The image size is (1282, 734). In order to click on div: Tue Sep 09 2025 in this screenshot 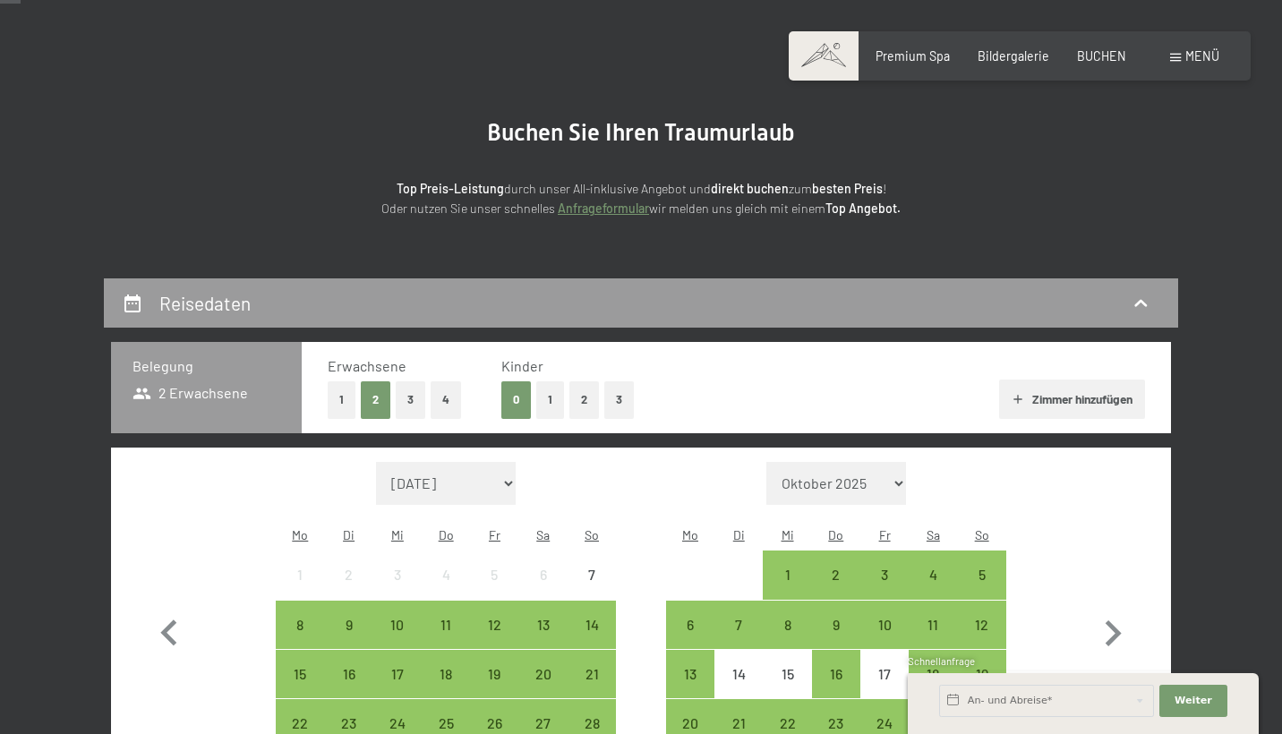, I will do `click(348, 625)`.